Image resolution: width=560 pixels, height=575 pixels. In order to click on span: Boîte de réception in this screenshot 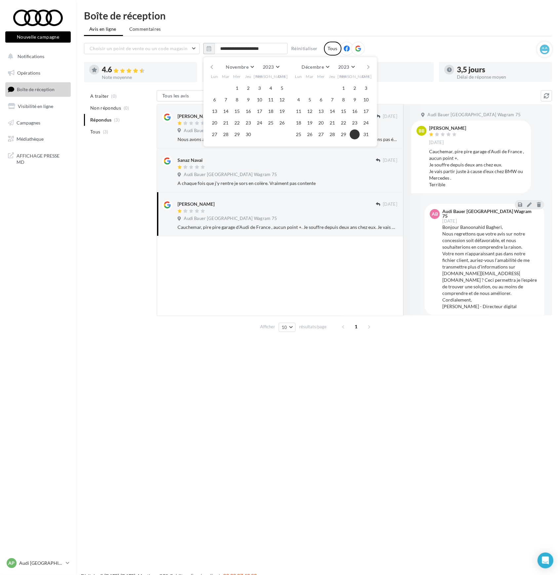, I will do `click(36, 89)`.